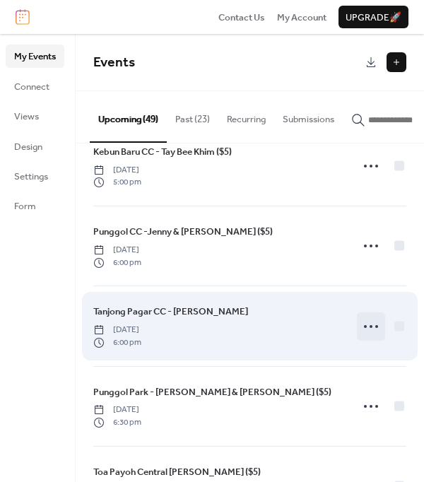  What do you see at coordinates (373, 17) in the screenshot?
I see `button: Upgrade🚀` at bounding box center [373, 17].